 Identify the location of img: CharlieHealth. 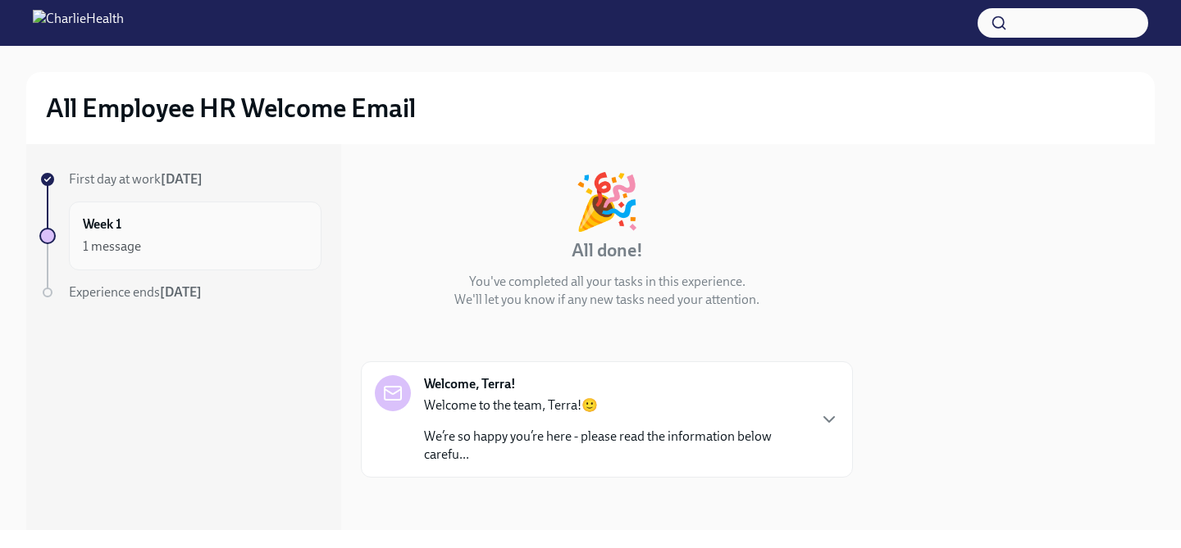
(78, 23).